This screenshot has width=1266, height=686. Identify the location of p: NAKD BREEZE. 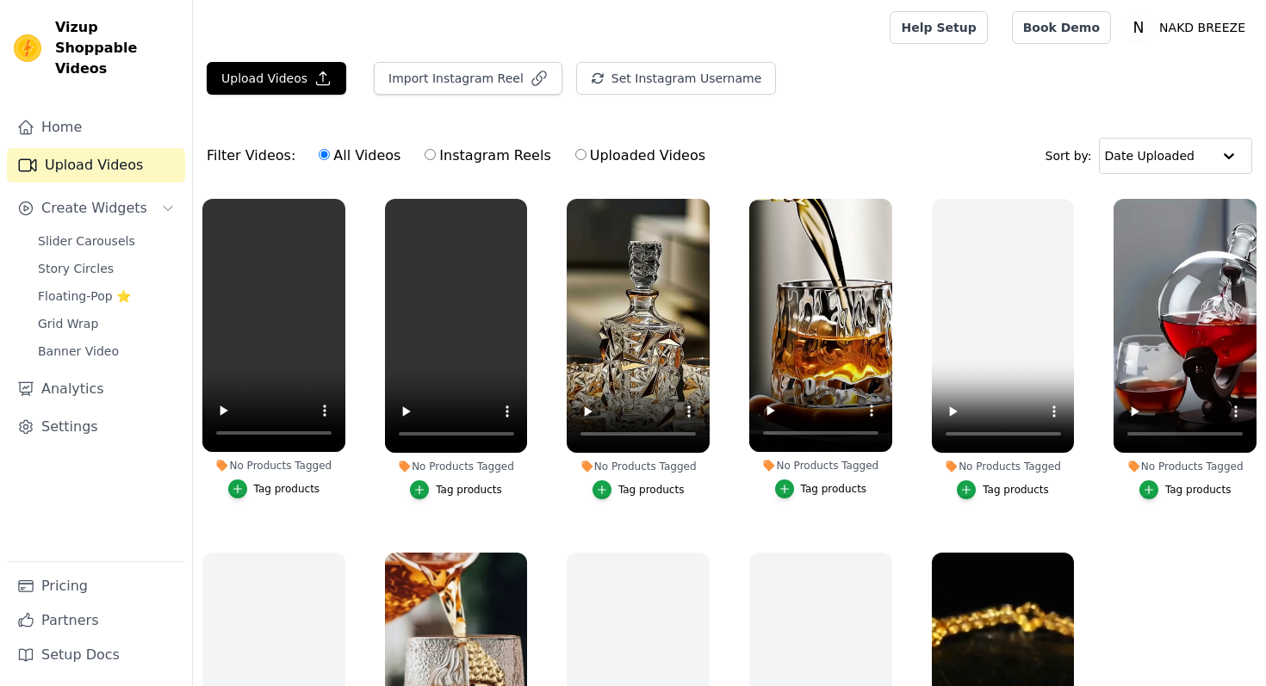
(1202, 28).